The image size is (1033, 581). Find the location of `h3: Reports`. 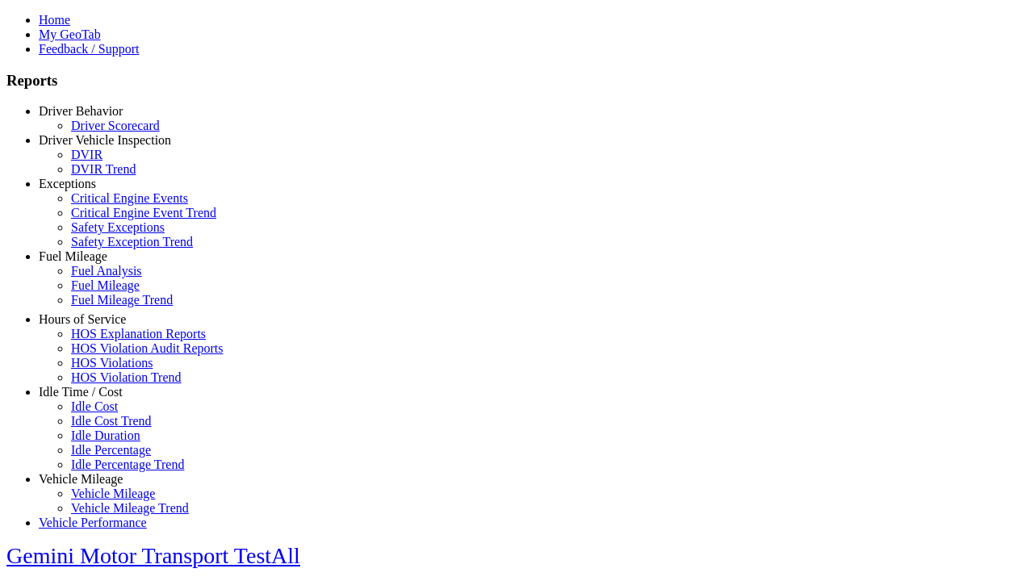

h3: Reports is located at coordinates (517, 81).